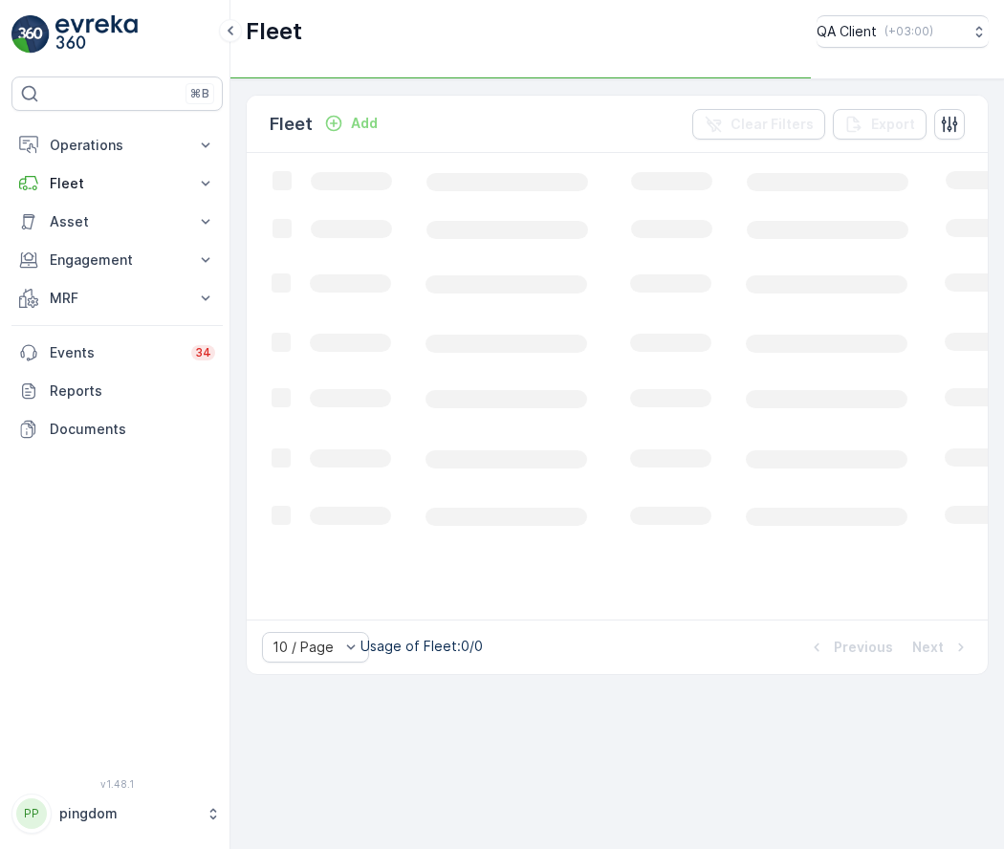 This screenshot has width=1004, height=849. I want to click on p: Documents, so click(132, 429).